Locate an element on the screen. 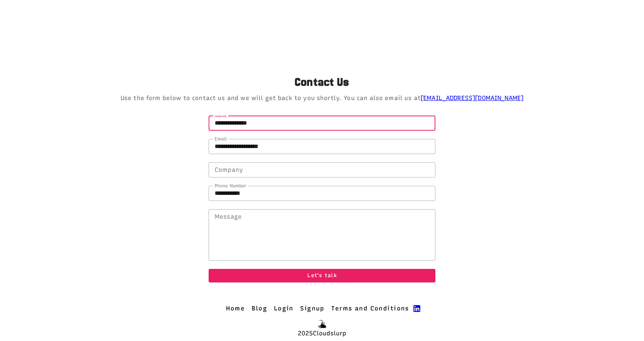 This screenshot has height=341, width=644. a: Home is located at coordinates (235, 308).